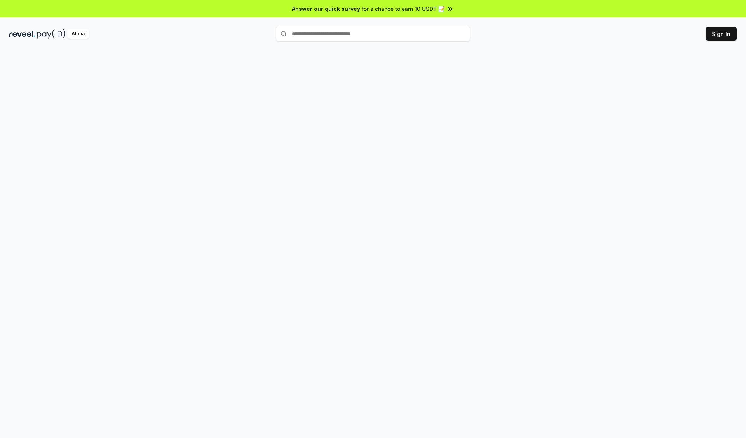 The height and width of the screenshot is (438, 746). Describe the element at coordinates (51, 34) in the screenshot. I see `img: pay_id` at that location.